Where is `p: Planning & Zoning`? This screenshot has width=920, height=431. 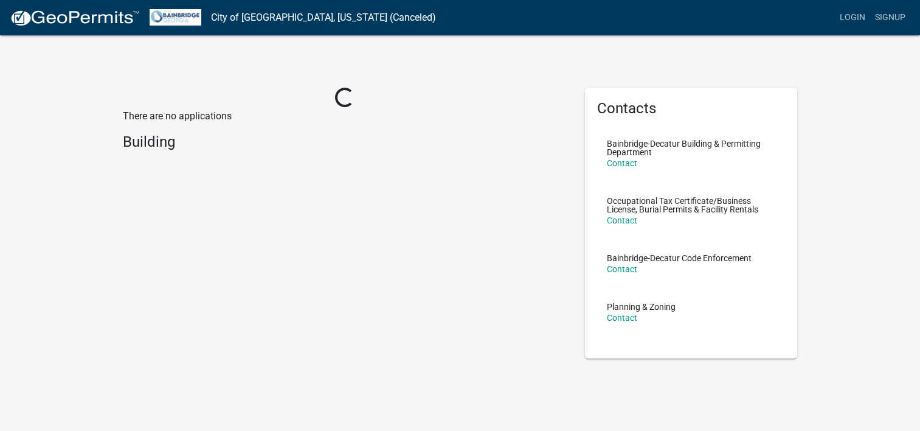
p: Planning & Zoning is located at coordinates (641, 306).